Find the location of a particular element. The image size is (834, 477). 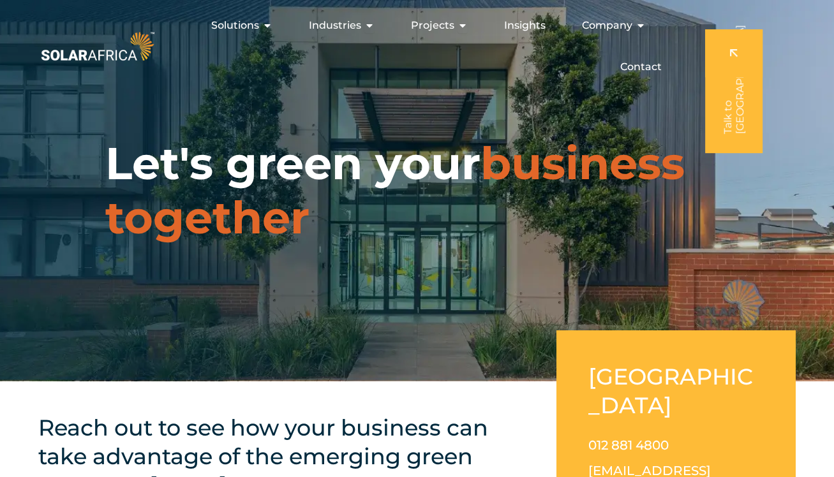

span: Company is located at coordinates (607, 26).